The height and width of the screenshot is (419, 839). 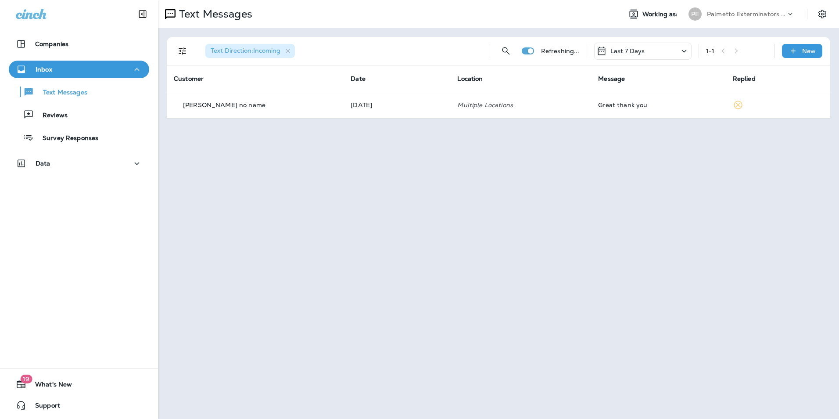 What do you see at coordinates (52, 44) in the screenshot?
I see `p: Companies` at bounding box center [52, 44].